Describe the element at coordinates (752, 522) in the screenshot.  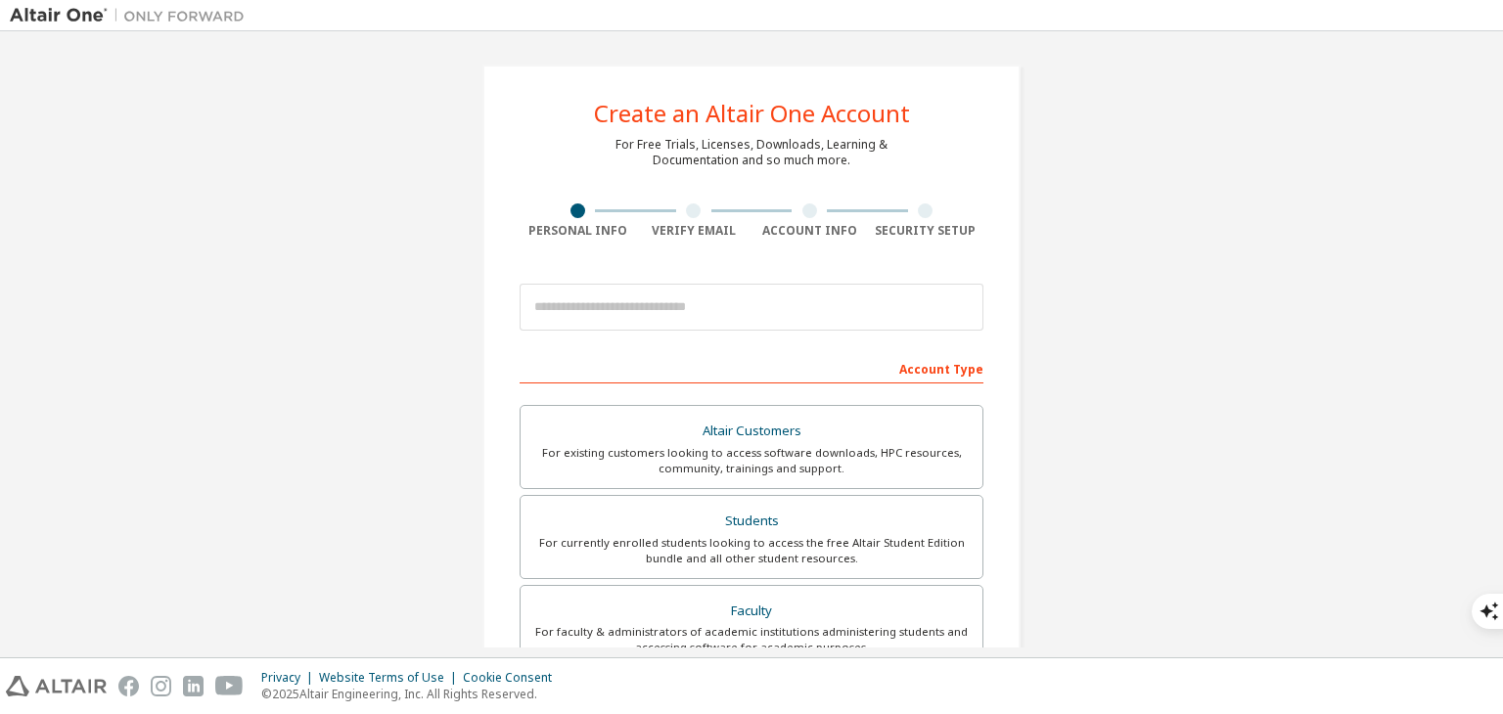
I see `div: Students` at that location.